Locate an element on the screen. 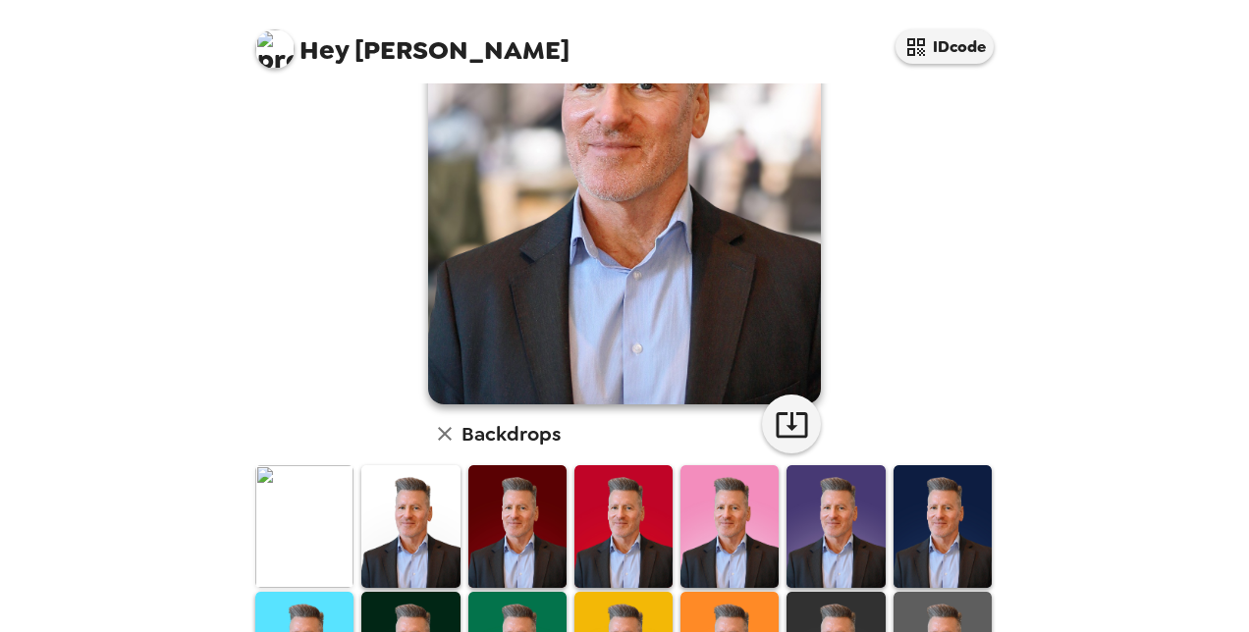  img: Original is located at coordinates (304, 526).